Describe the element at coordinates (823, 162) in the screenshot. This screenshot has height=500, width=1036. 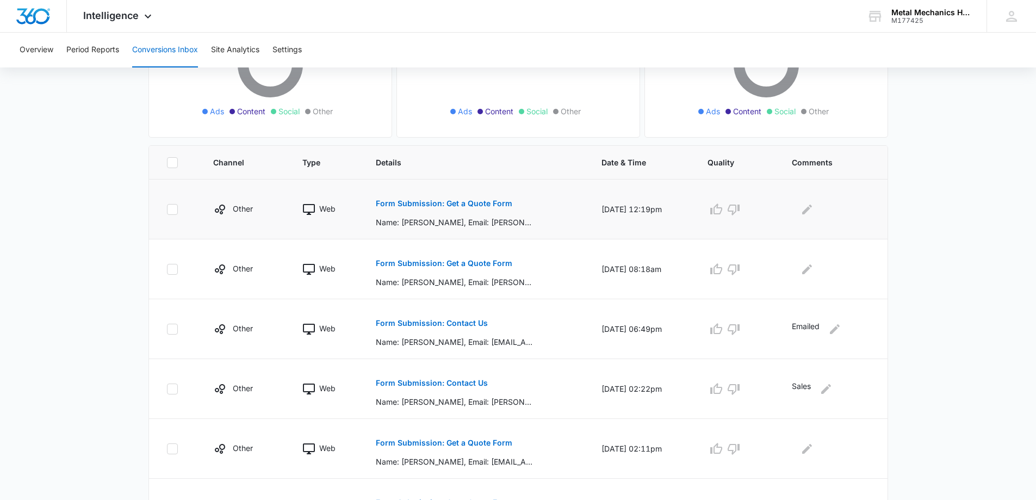
I see `span: Comments` at that location.